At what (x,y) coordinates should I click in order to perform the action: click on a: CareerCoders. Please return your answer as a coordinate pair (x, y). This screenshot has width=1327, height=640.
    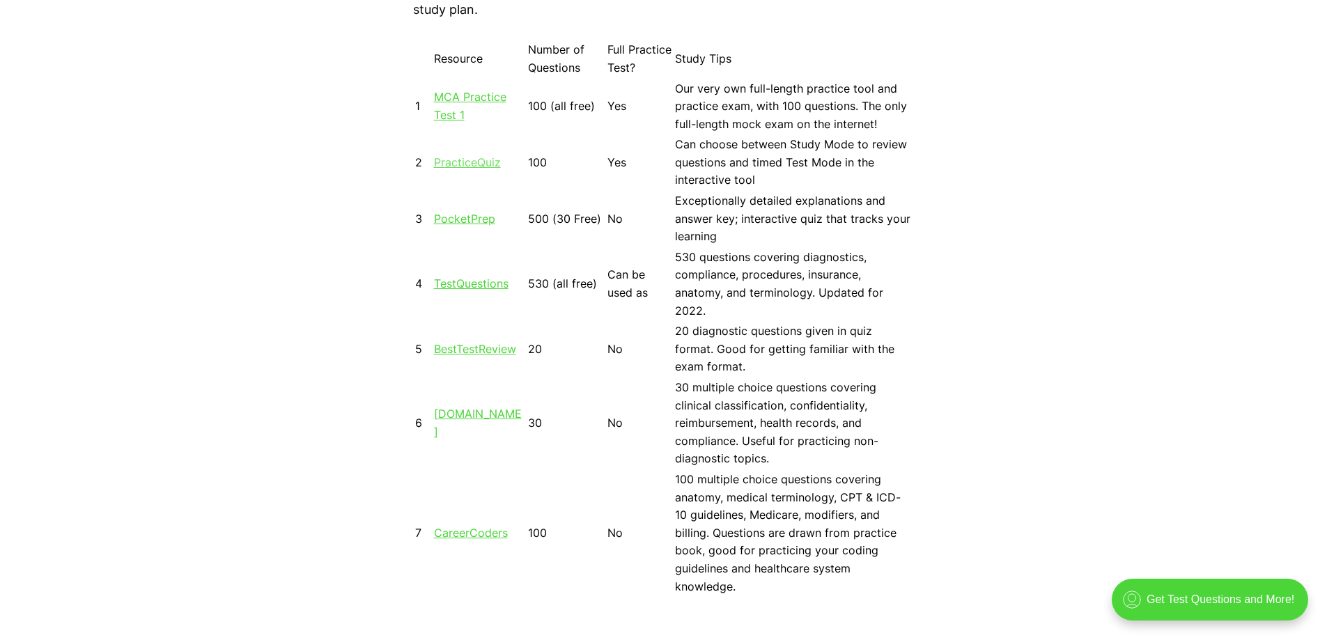
    Looking at the image, I should click on (471, 533).